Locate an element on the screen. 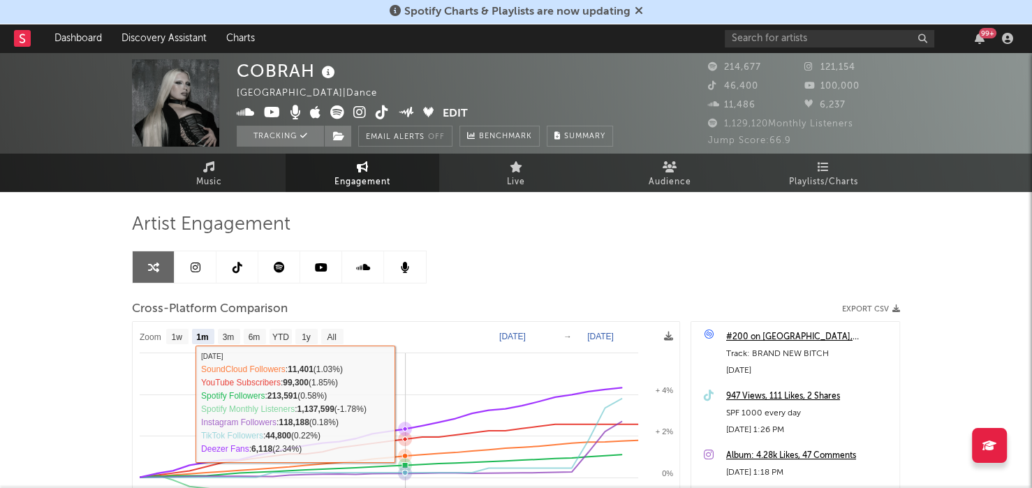  span: Dismiss is located at coordinates (639, 12).